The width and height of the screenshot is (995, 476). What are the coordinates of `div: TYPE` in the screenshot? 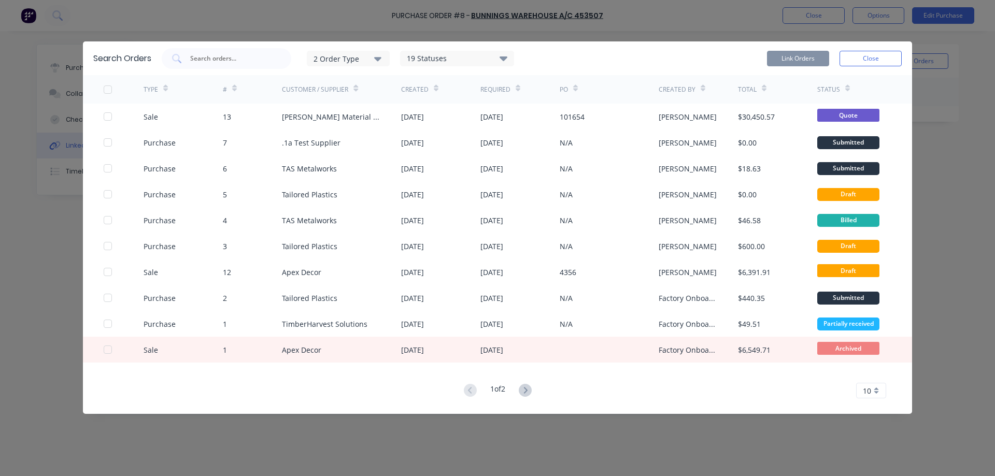 It's located at (151, 90).